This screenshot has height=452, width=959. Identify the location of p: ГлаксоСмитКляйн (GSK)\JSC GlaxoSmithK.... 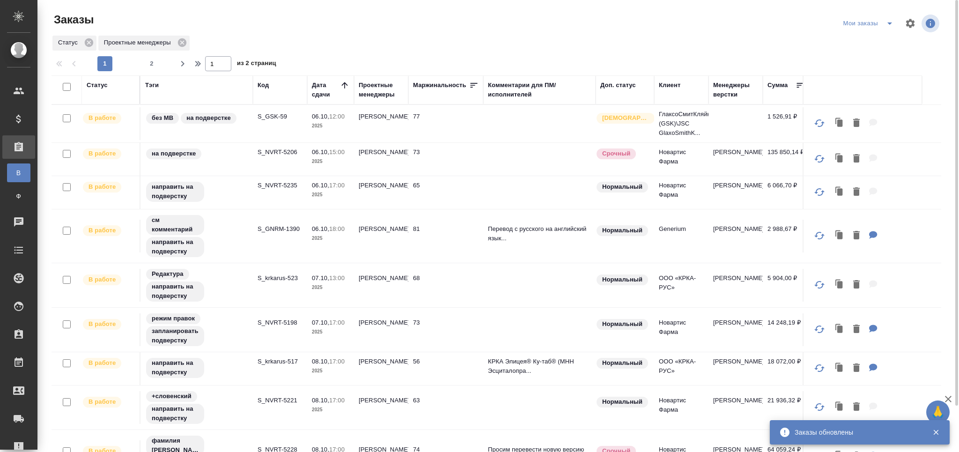
(681, 124).